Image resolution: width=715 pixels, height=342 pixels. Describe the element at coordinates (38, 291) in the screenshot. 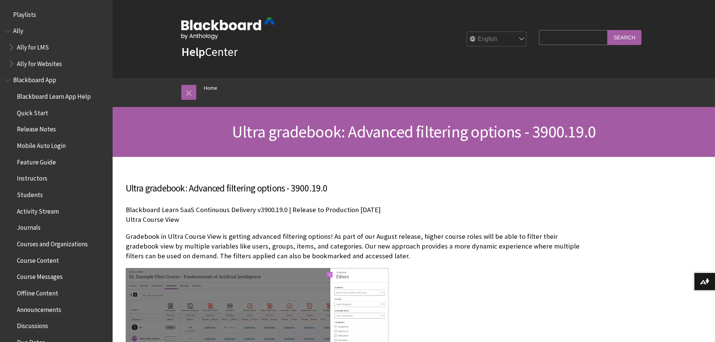

I see `span: Offline Content` at that location.